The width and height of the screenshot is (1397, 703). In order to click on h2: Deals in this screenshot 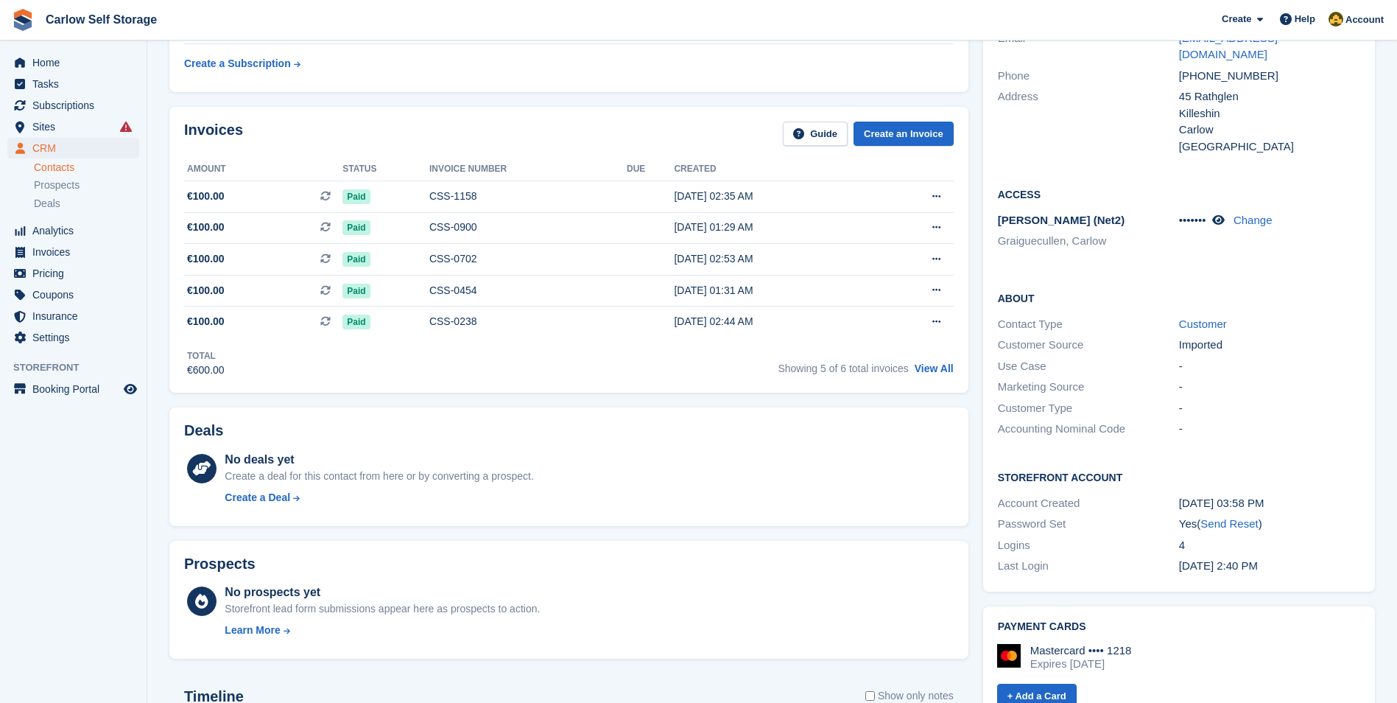, I will do `click(203, 430)`.